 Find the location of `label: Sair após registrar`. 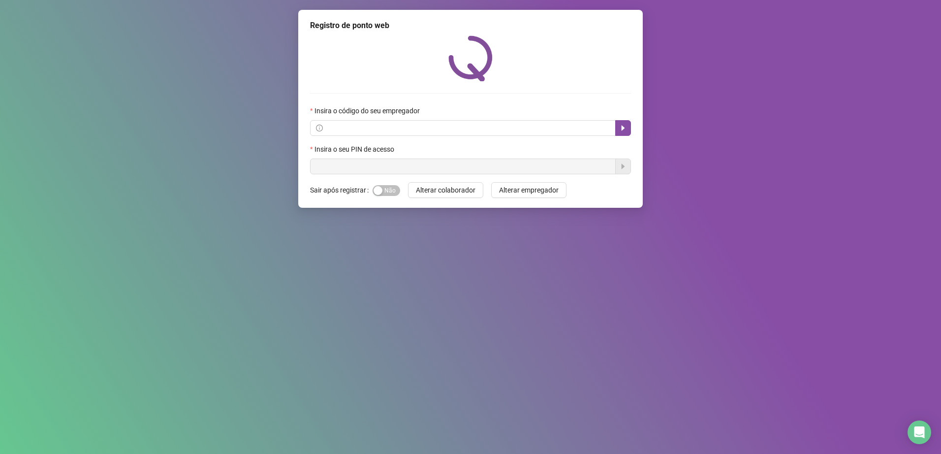

label: Sair após registrar is located at coordinates (341, 190).